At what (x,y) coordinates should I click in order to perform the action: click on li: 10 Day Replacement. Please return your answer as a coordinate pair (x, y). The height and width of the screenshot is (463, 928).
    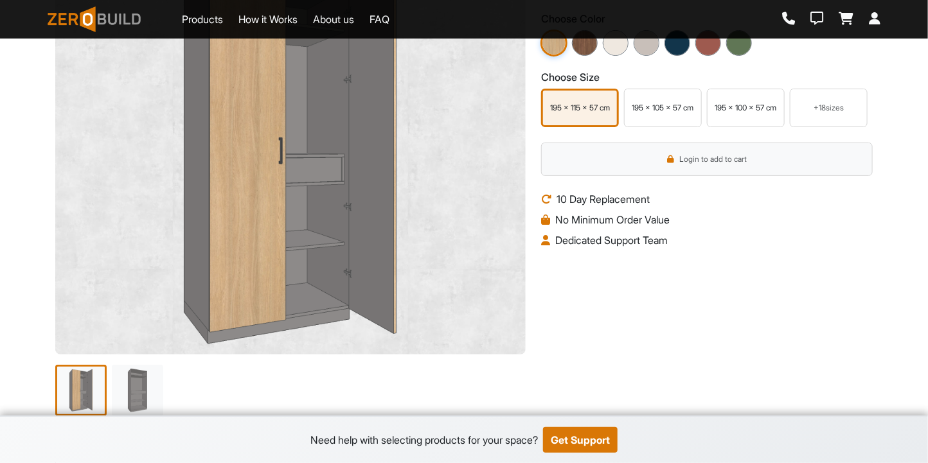
    Looking at the image, I should click on (707, 199).